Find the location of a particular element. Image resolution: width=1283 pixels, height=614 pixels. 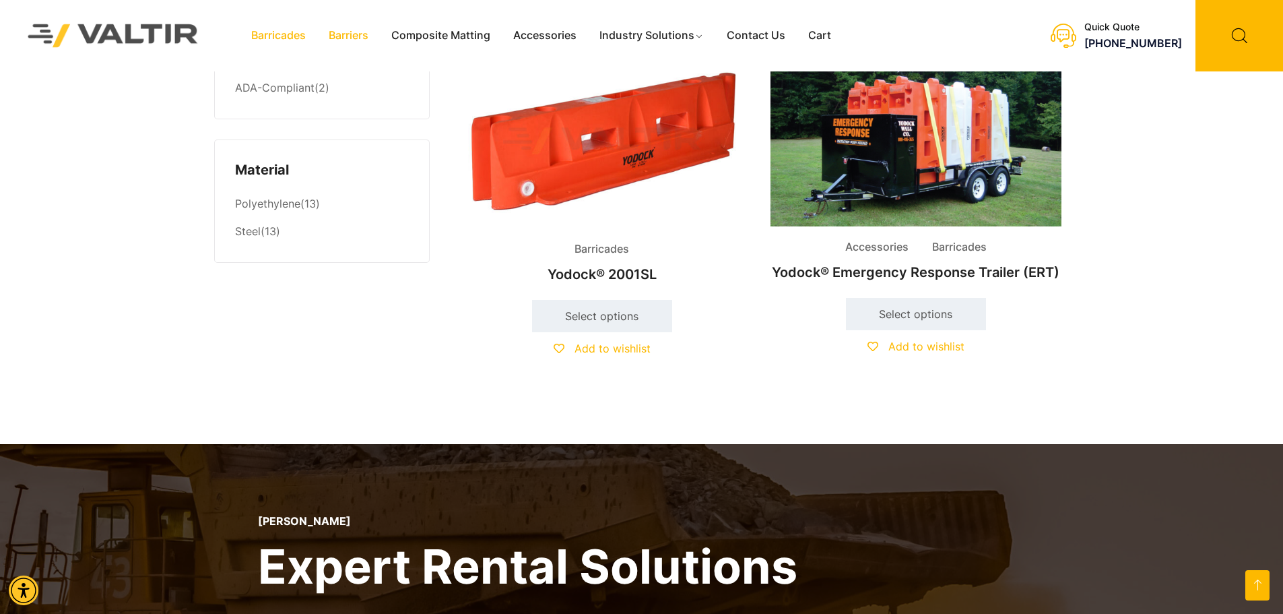

a: Select options for “Yodock® Emergency Response Trailer (ERT)” is located at coordinates (916, 314).